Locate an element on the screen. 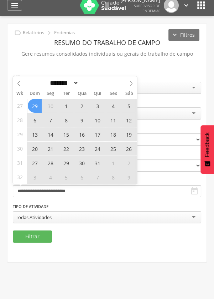 The width and height of the screenshot is (214, 299). span: Julho 28, 2025 is located at coordinates (50, 163).